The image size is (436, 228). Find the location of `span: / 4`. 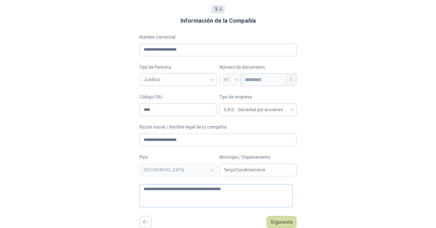

span: / 4 is located at coordinates (218, 9).